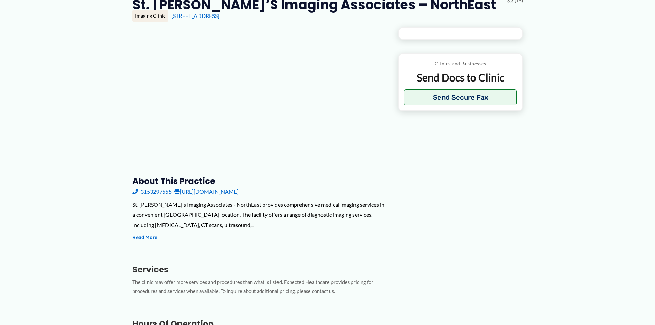 This screenshot has width=655, height=325. Describe the element at coordinates (461, 97) in the screenshot. I see `button: Send Secure Fax` at that location.